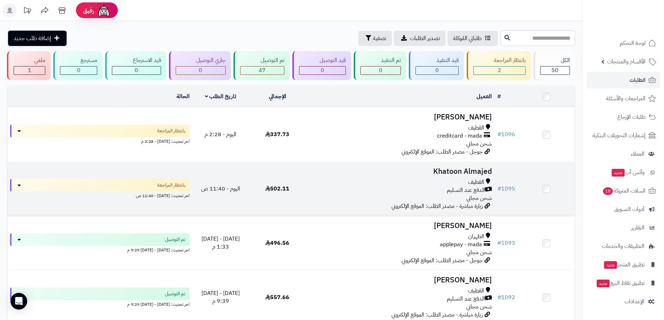 The image size is (664, 320). I want to click on span: الطلبات, so click(637, 80).